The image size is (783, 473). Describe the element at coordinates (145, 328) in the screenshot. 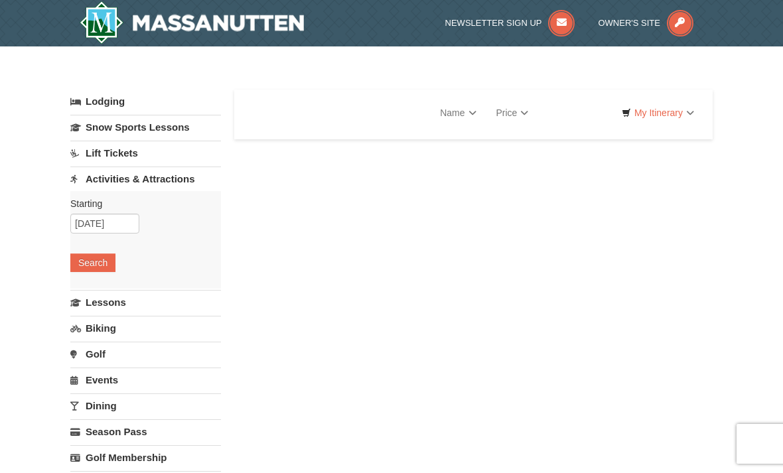

I see `a: Biking` at that location.